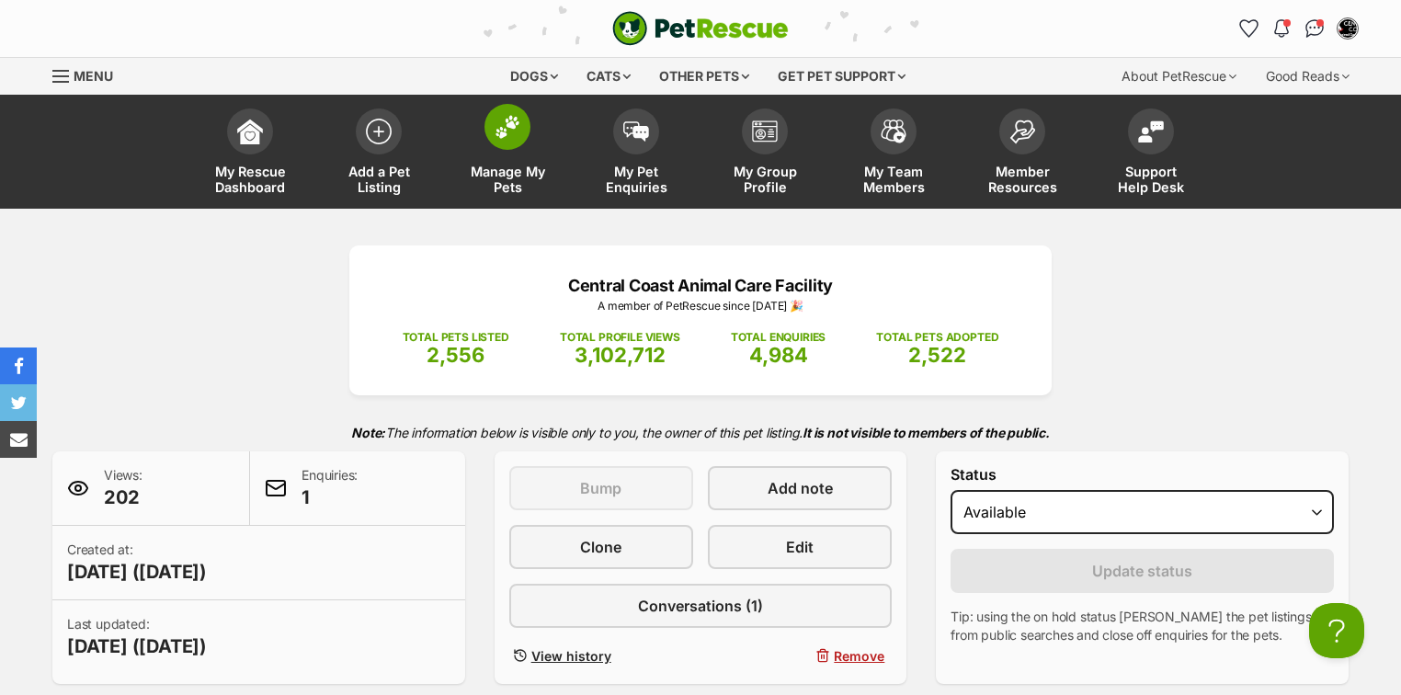 This screenshot has width=1401, height=695. What do you see at coordinates (508, 127) in the screenshot?
I see `img: manage-my-pets-icon-02211641906a0b7f246fdf0571729dbe1e7629f14944591b6c1af311fb30b64b.svg` at bounding box center [508, 127].